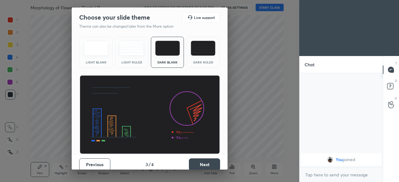 The width and height of the screenshot is (399, 182). I want to click on h4: 4, so click(152, 165).